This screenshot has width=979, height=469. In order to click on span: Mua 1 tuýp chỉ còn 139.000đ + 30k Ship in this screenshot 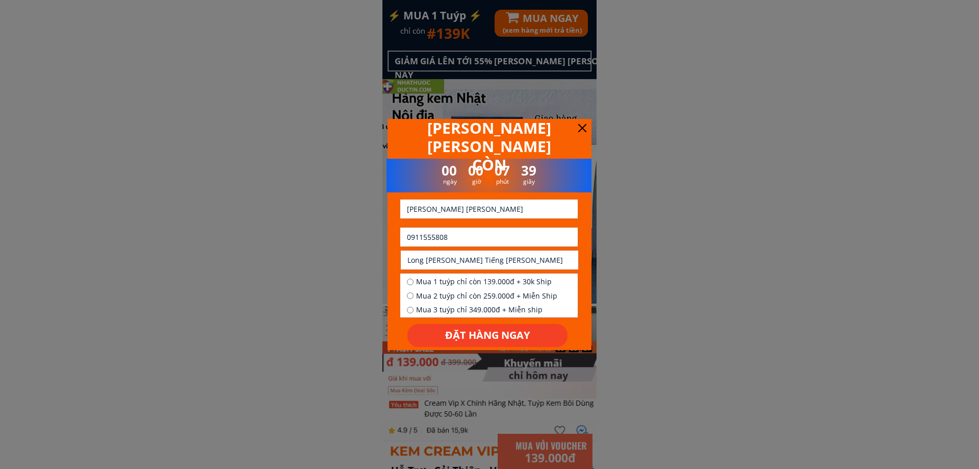, I will do `click(487, 282)`.